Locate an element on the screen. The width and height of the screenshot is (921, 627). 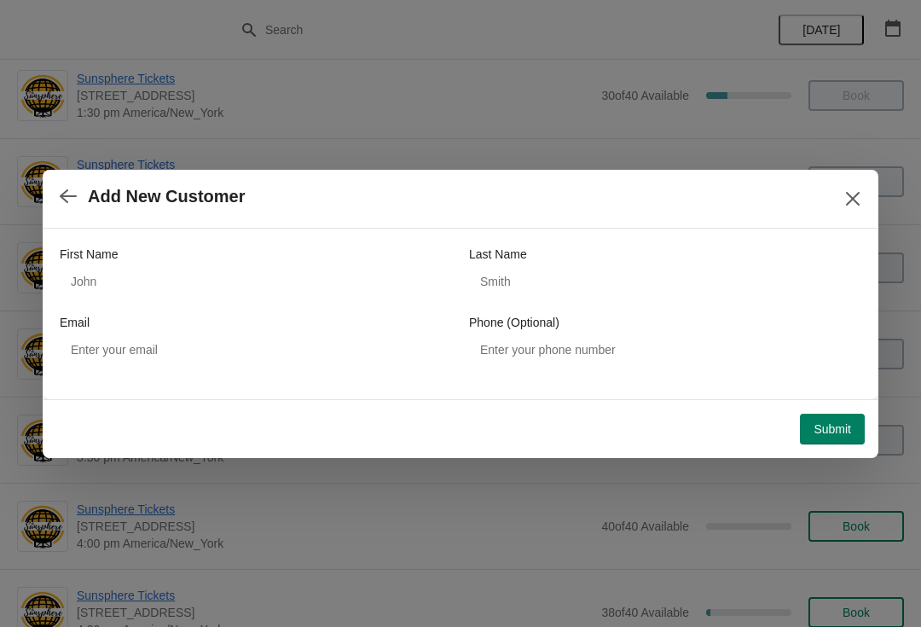
label: Email is located at coordinates (74, 322).